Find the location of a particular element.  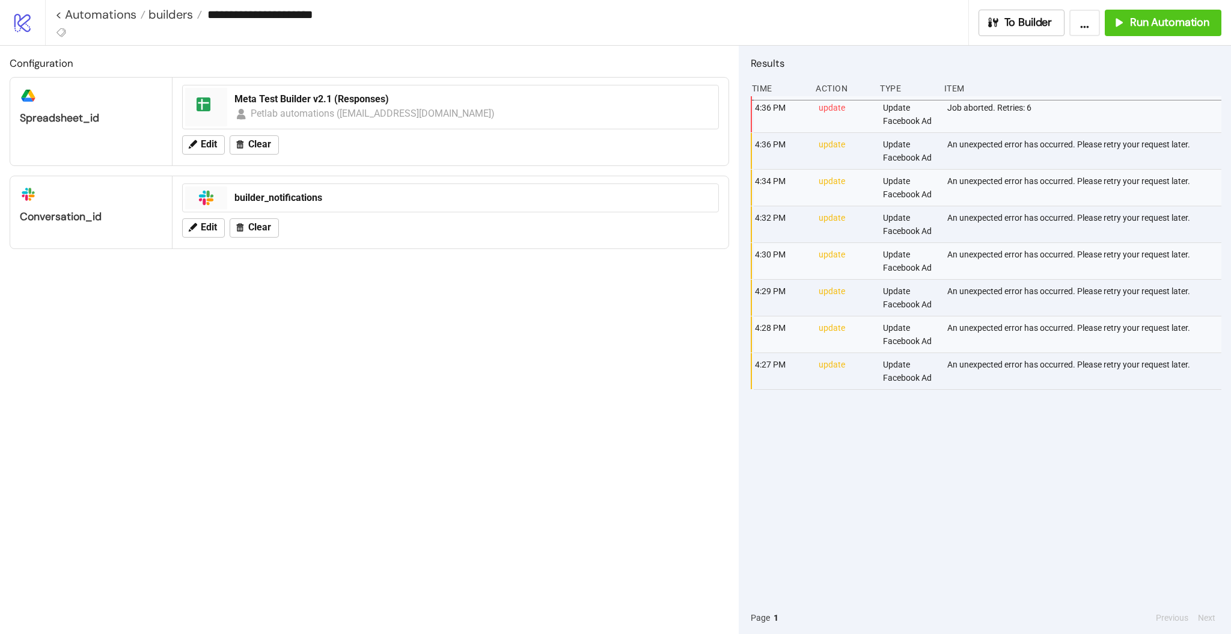

div: 4:27 PM is located at coordinates (782, 371).